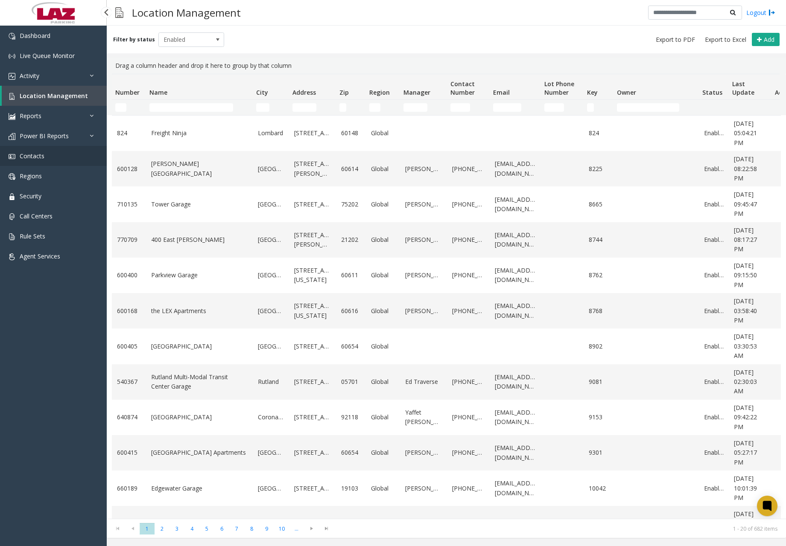 Image resolution: width=786 pixels, height=546 pixels. I want to click on td: Email Filter, so click(515, 108).